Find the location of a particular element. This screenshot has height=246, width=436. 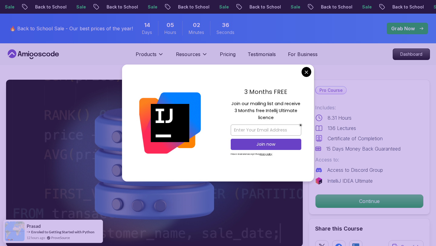

p: 15 Days Money Back Guaranteed is located at coordinates (363, 149).